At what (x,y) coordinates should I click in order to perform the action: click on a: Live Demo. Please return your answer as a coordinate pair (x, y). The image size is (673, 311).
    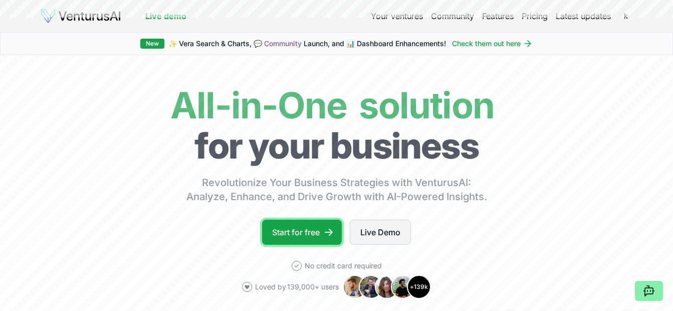
    Looking at the image, I should click on (381, 232).